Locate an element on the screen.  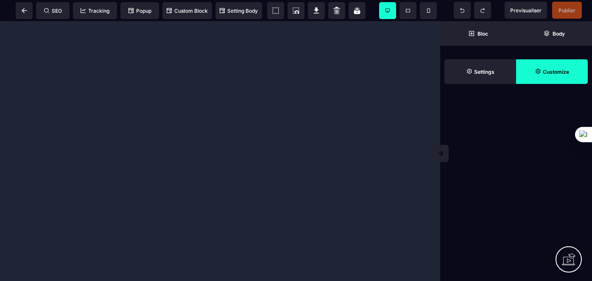
span: Screenshot is located at coordinates (296, 11).